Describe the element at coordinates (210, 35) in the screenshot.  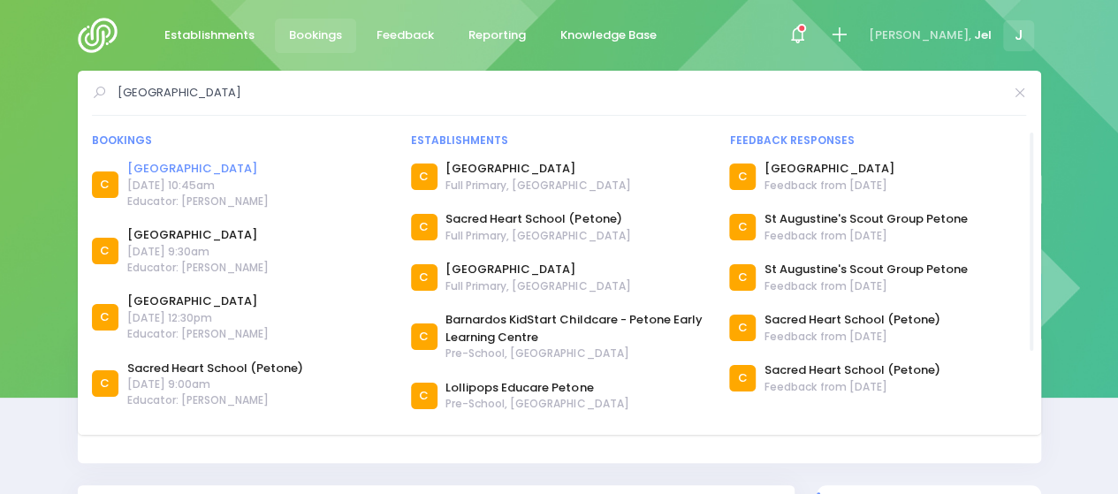
I see `a: Establishments` at that location.